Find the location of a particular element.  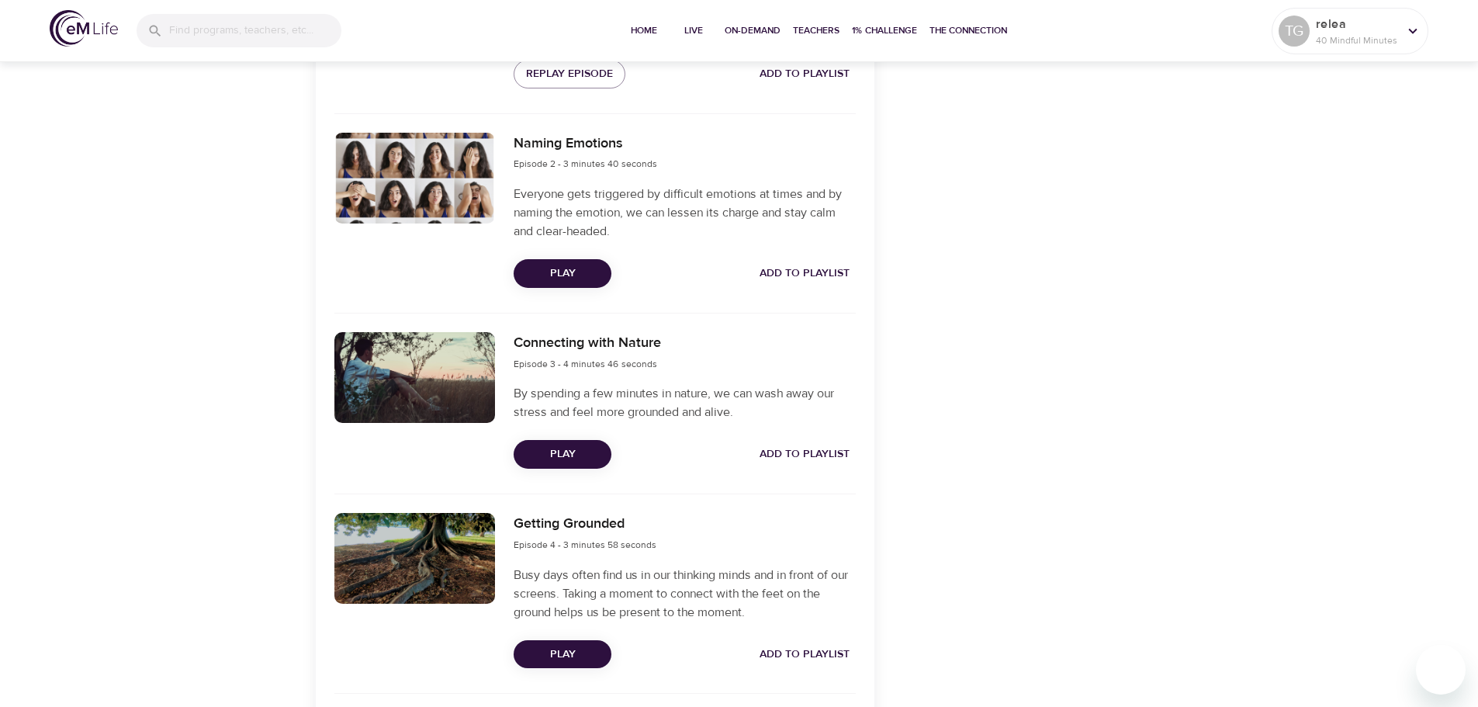

span: Teachers is located at coordinates (816, 30).